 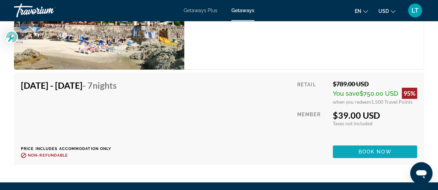 I want to click on span: LT, so click(x=415, y=10).